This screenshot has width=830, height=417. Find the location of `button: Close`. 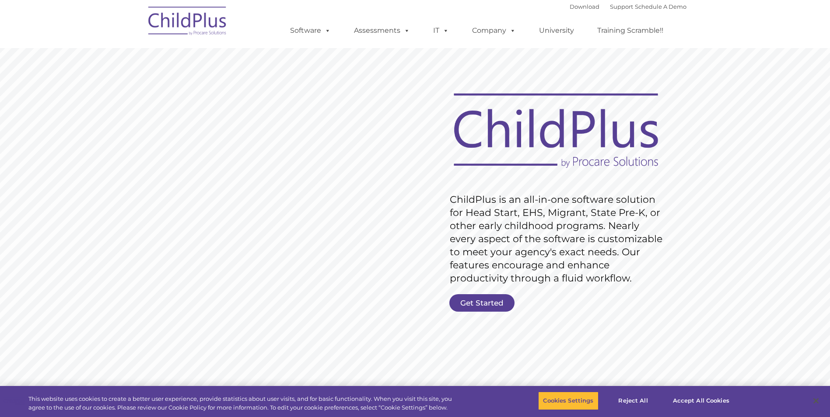

button: Close is located at coordinates (816, 401).